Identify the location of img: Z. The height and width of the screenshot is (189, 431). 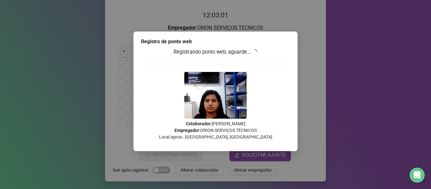
(216, 95).